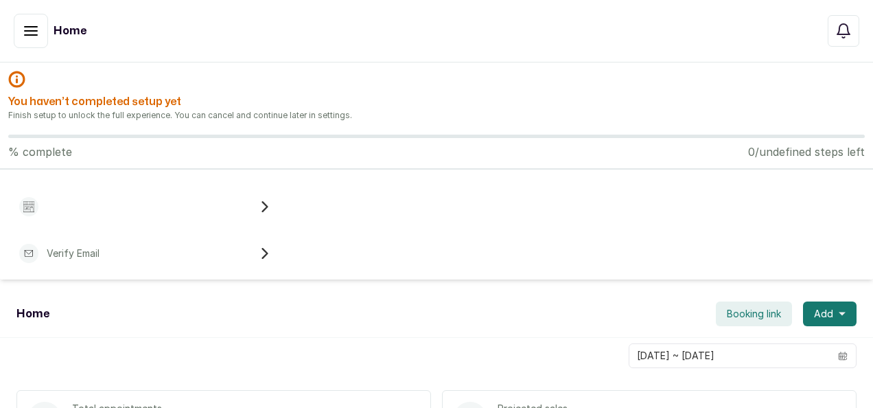 This screenshot has height=408, width=873. Describe the element at coordinates (806, 152) in the screenshot. I see `p: 0/undefined steps left` at that location.